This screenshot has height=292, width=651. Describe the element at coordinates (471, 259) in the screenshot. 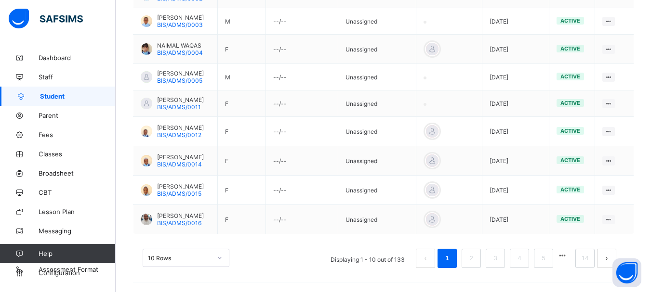

I see `li: 2` at that location.